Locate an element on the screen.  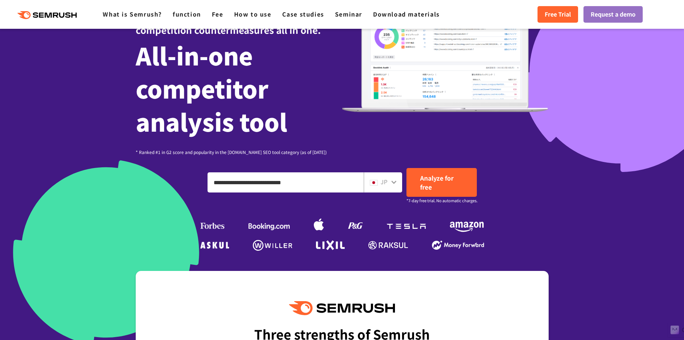
a: Analyze for free is located at coordinates (442, 182).